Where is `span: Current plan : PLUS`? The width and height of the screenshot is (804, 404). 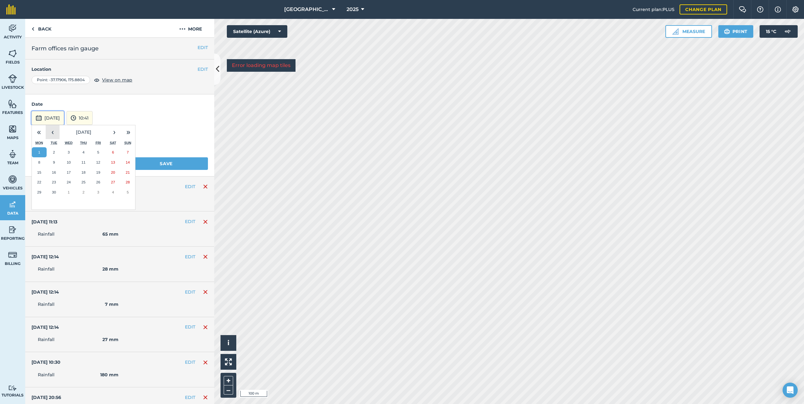 span: Current plan : PLUS is located at coordinates (653, 9).